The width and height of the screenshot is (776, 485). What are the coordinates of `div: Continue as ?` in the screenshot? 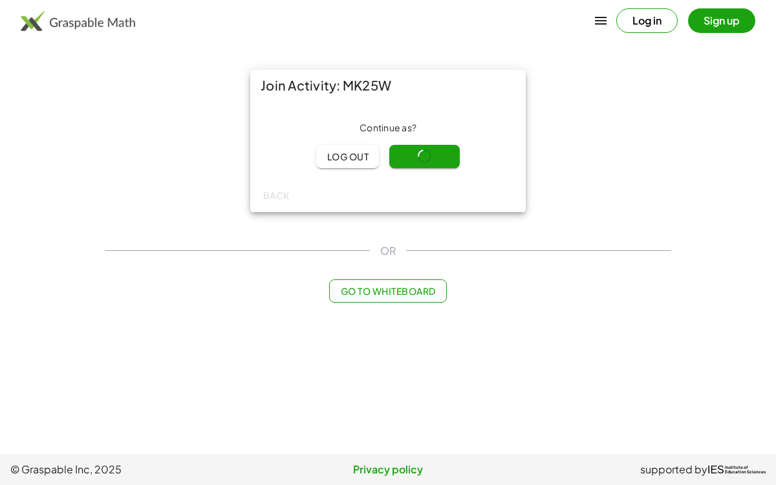 It's located at (388, 128).